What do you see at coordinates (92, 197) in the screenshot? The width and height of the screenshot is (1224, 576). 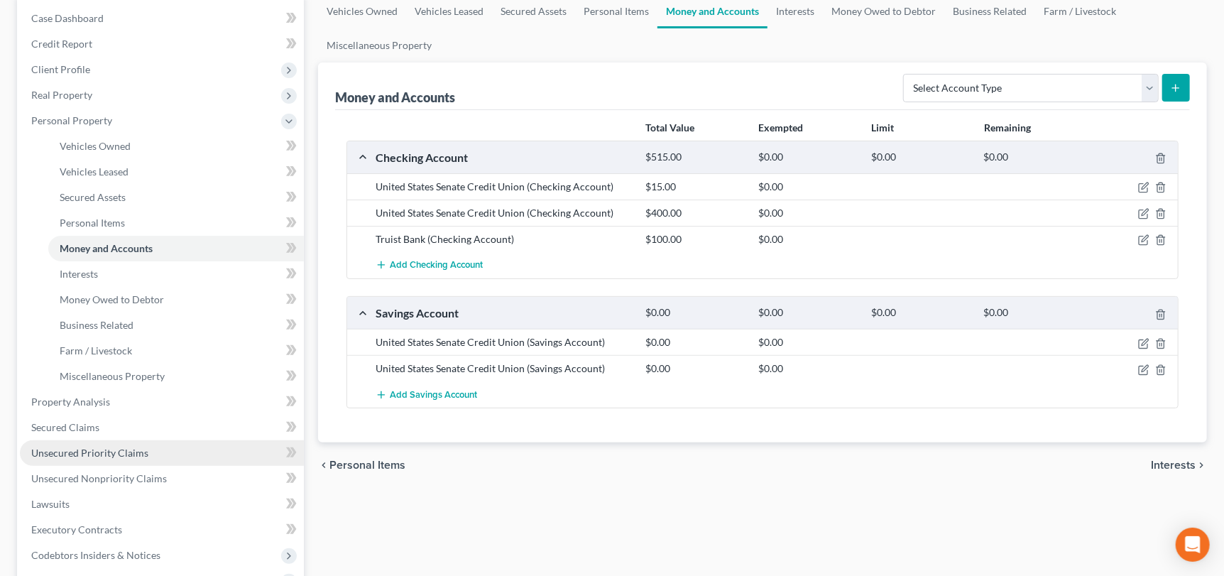 I see `span: Secured Assets` at bounding box center [92, 197].